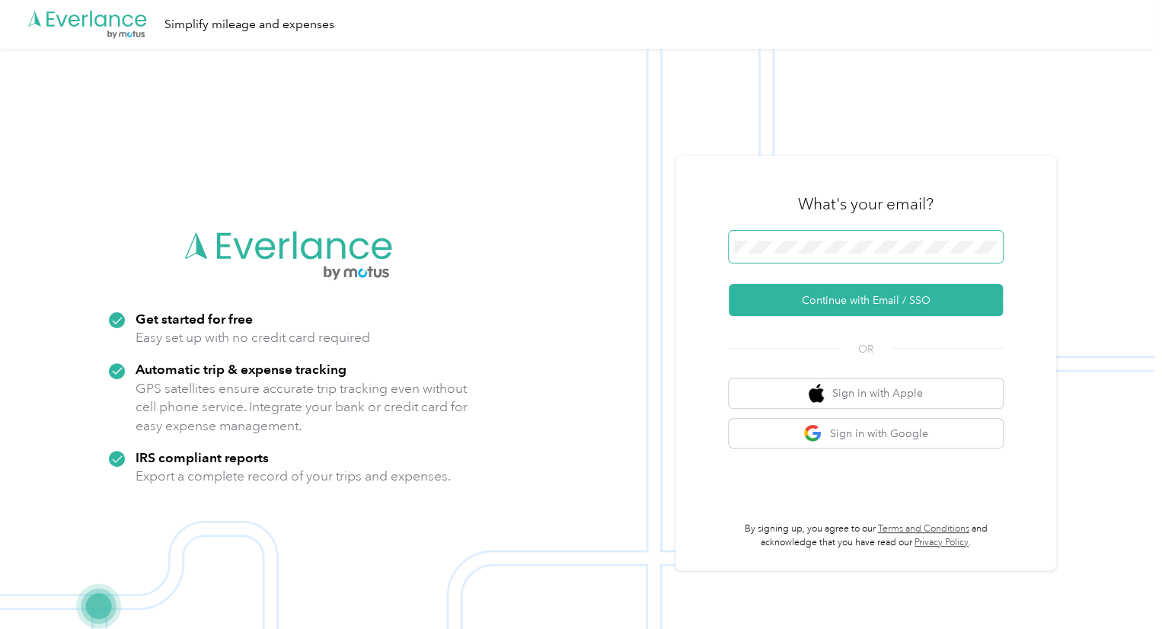 Image resolution: width=1162 pixels, height=629 pixels. I want to click on button: Continue with Email / SSO, so click(866, 300).